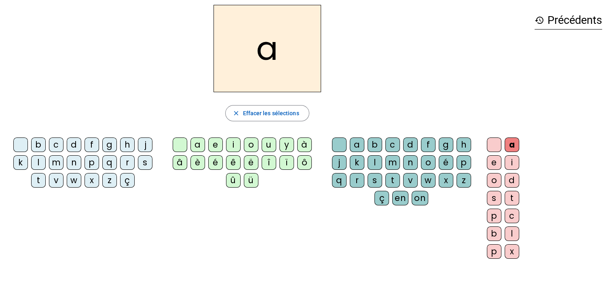 This screenshot has width=615, height=281. What do you see at coordinates (251, 162) in the screenshot?
I see `div: ë` at bounding box center [251, 162].